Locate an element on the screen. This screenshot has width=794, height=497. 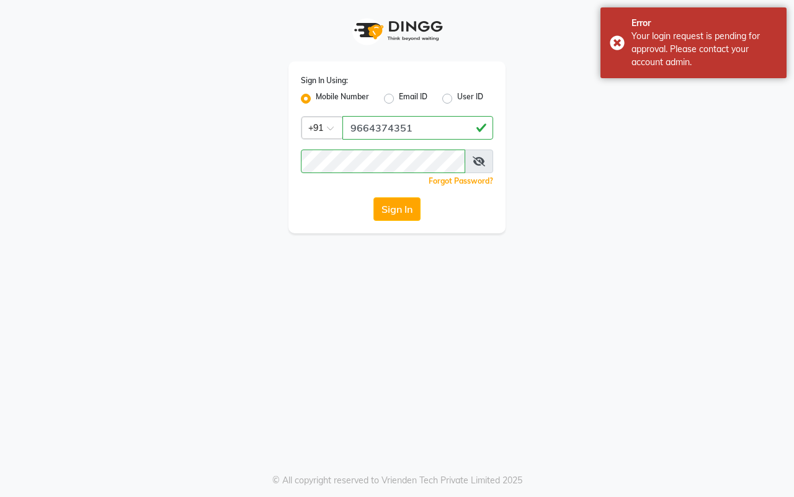
button: Sign In is located at coordinates (397, 209).